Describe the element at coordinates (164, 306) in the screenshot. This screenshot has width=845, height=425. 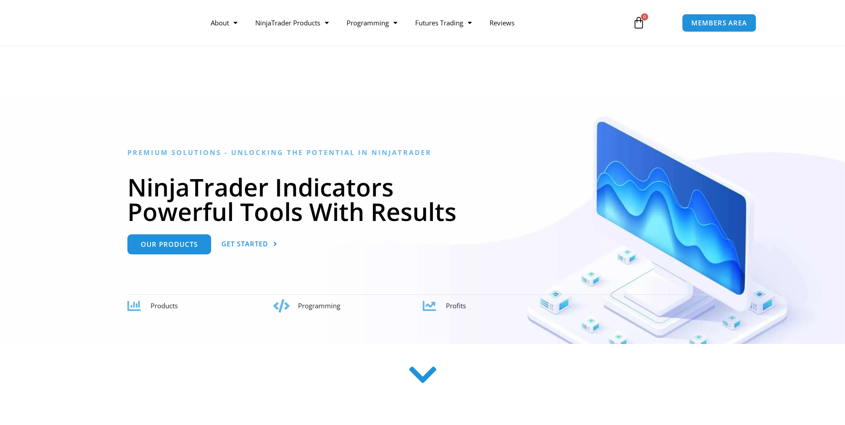
I see `span: Products` at that location.